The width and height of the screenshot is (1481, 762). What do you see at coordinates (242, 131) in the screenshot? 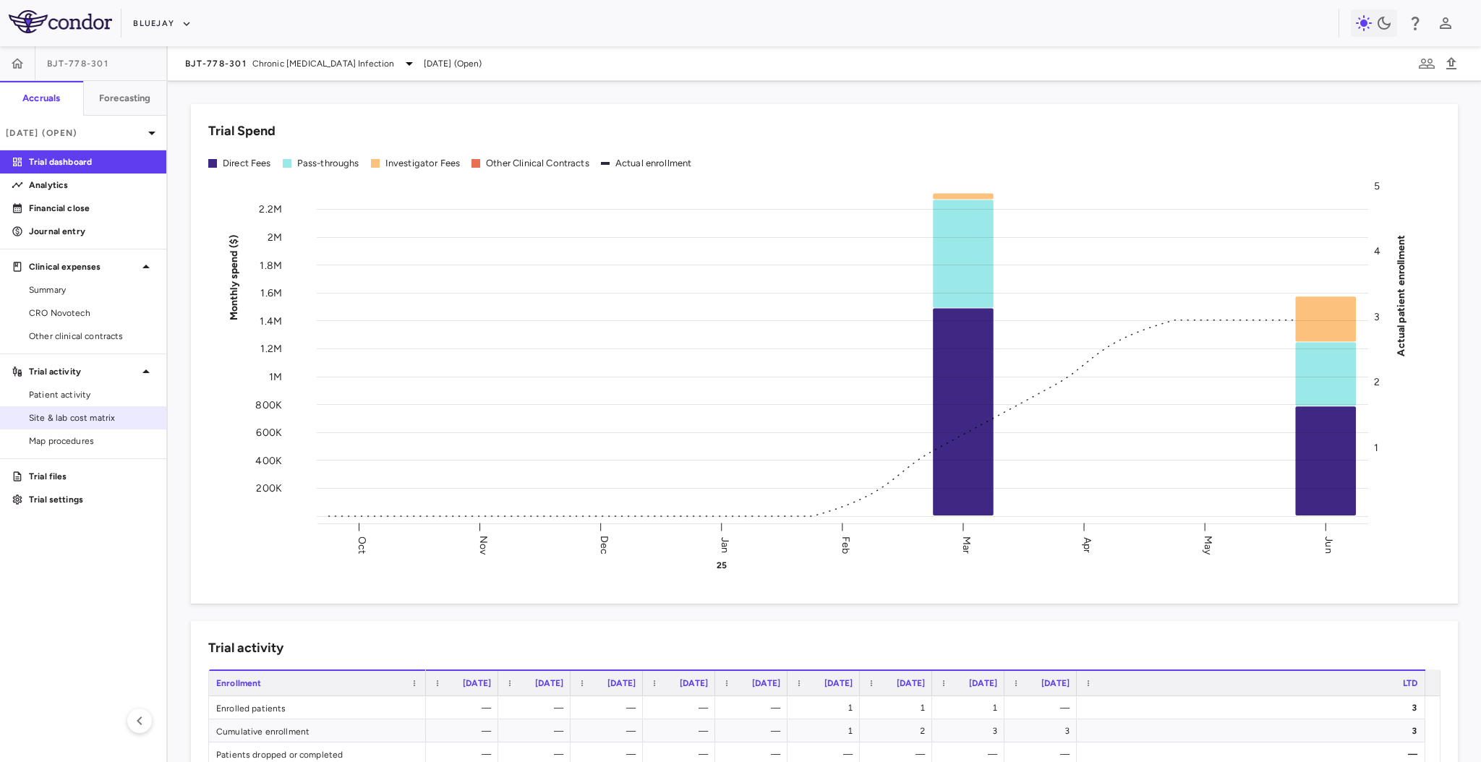
I see `h6: Trial Spend` at bounding box center [242, 131].